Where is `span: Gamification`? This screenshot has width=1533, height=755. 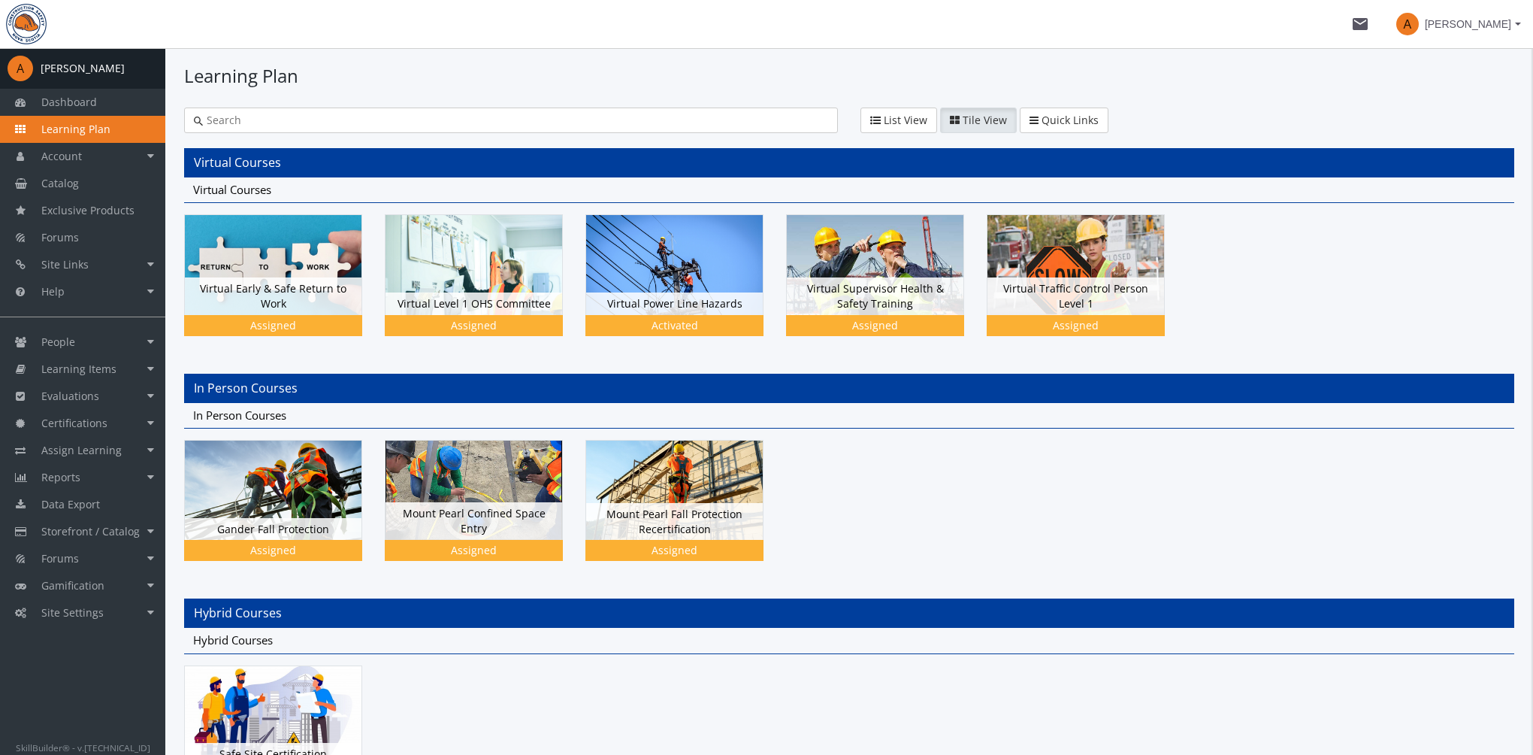 span: Gamification is located at coordinates (73, 585).